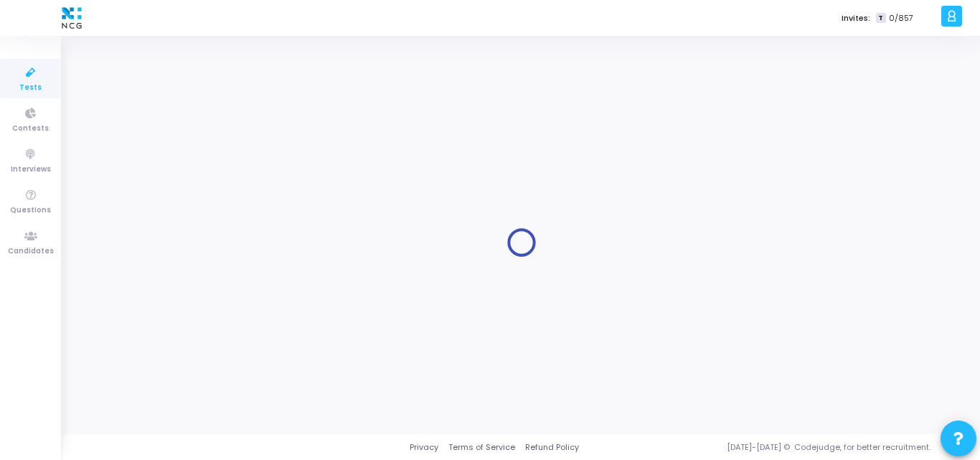 This screenshot has width=980, height=460. What do you see at coordinates (552, 447) in the screenshot?
I see `a: Refund Policy` at bounding box center [552, 447].